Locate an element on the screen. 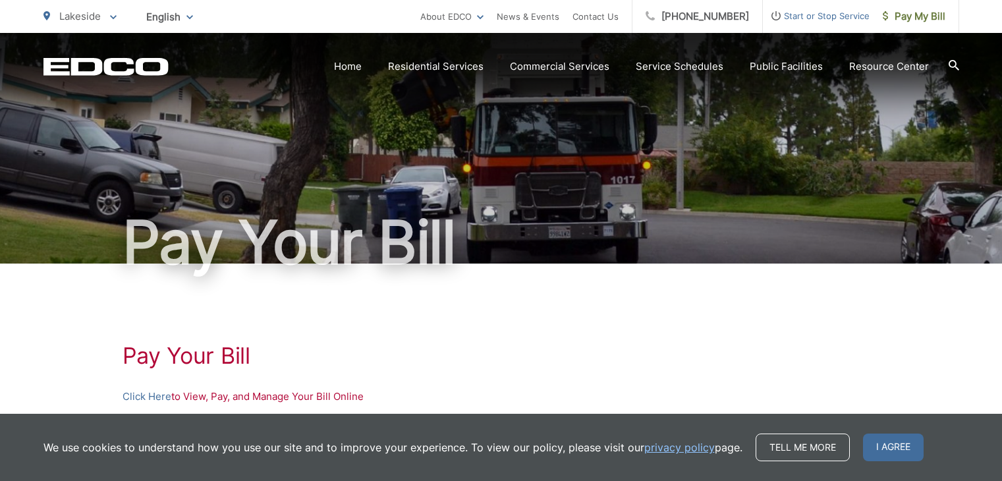 Image resolution: width=1002 pixels, height=481 pixels. a: Public Facilities is located at coordinates (786, 67).